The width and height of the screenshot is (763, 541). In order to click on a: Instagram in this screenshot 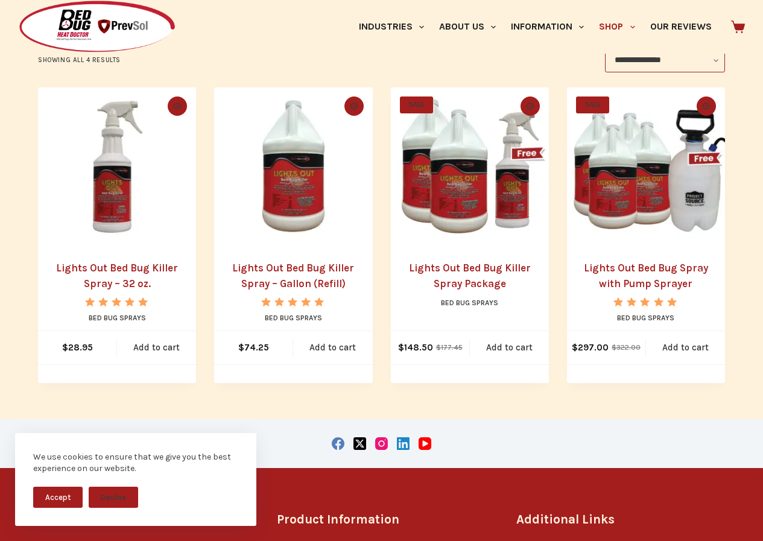, I will do `click(381, 443)`.